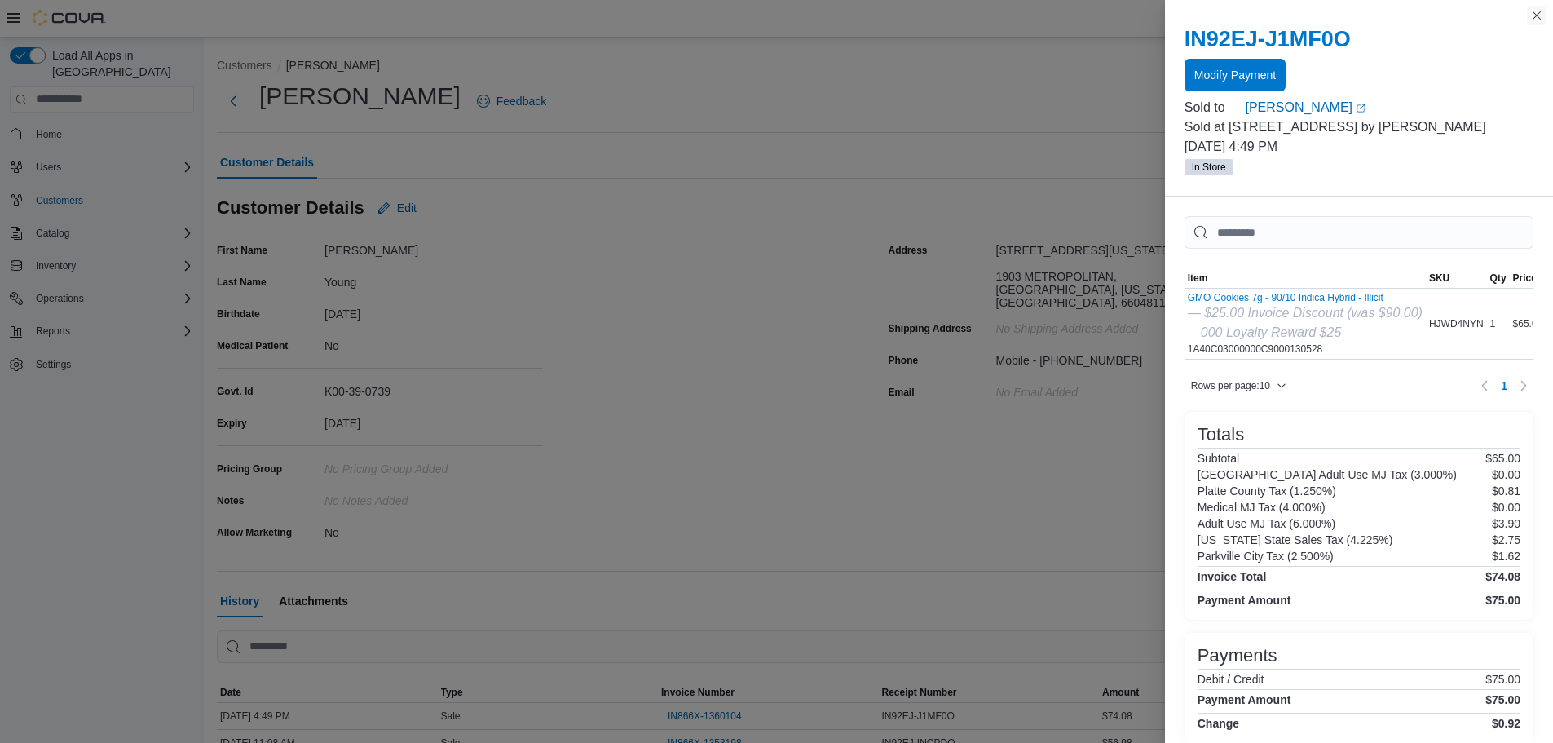 The image size is (1553, 743). What do you see at coordinates (1306, 324) in the screenshot?
I see `div: 1A40C03000000C9000130528` at bounding box center [1306, 324].